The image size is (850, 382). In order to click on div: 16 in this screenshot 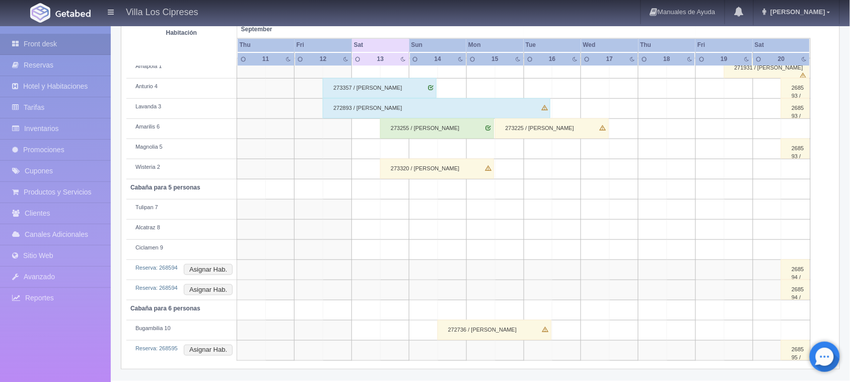, I will do `click(552, 58)`.